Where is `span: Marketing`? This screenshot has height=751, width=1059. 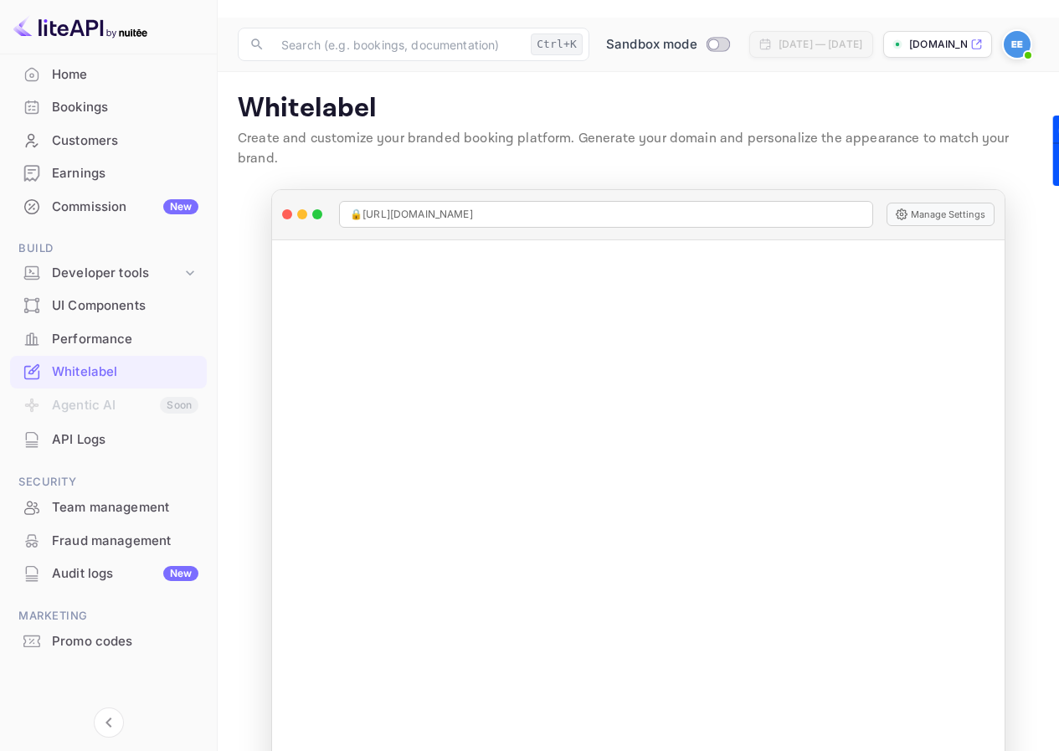
span: Marketing is located at coordinates (108, 616).